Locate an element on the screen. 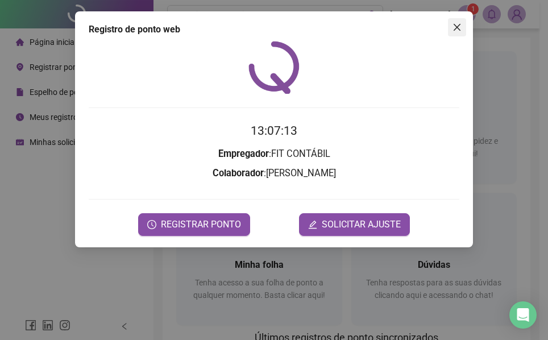 This screenshot has height=340, width=548. span: close is located at coordinates (457, 27).